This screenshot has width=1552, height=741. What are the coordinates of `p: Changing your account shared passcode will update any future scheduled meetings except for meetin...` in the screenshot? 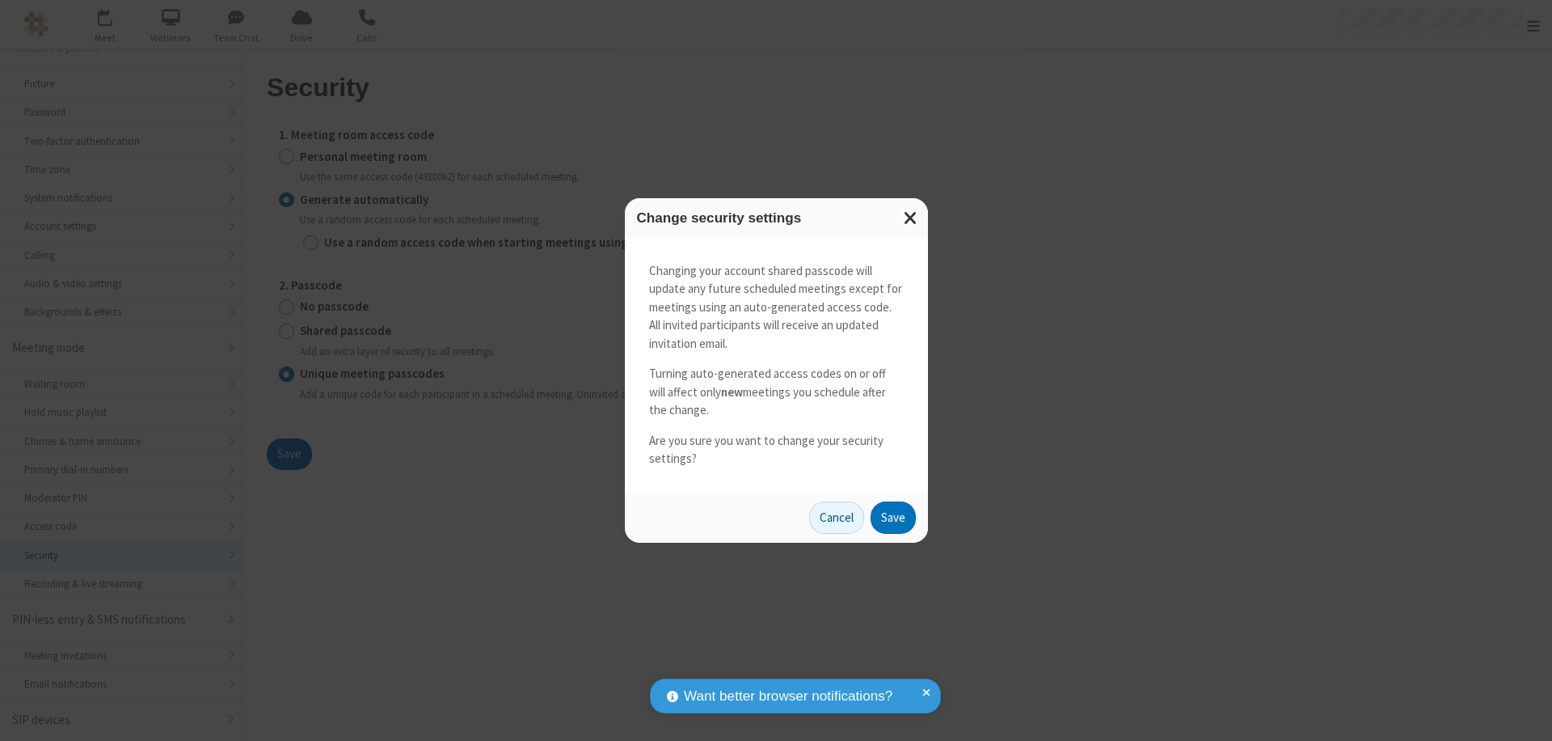 It's located at (776, 307).